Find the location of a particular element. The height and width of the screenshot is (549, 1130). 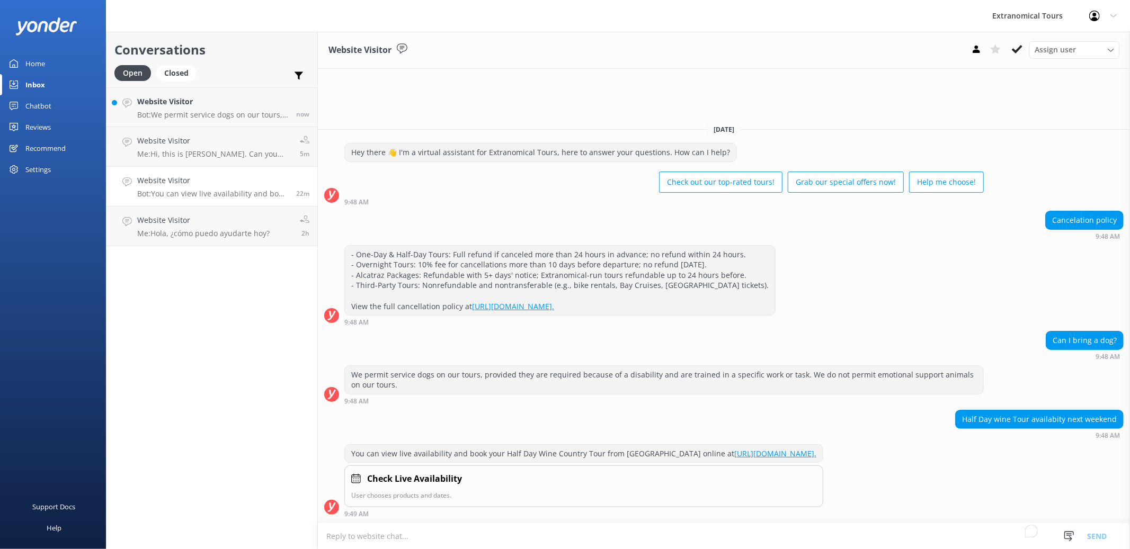

div: Home is located at coordinates (35, 64).